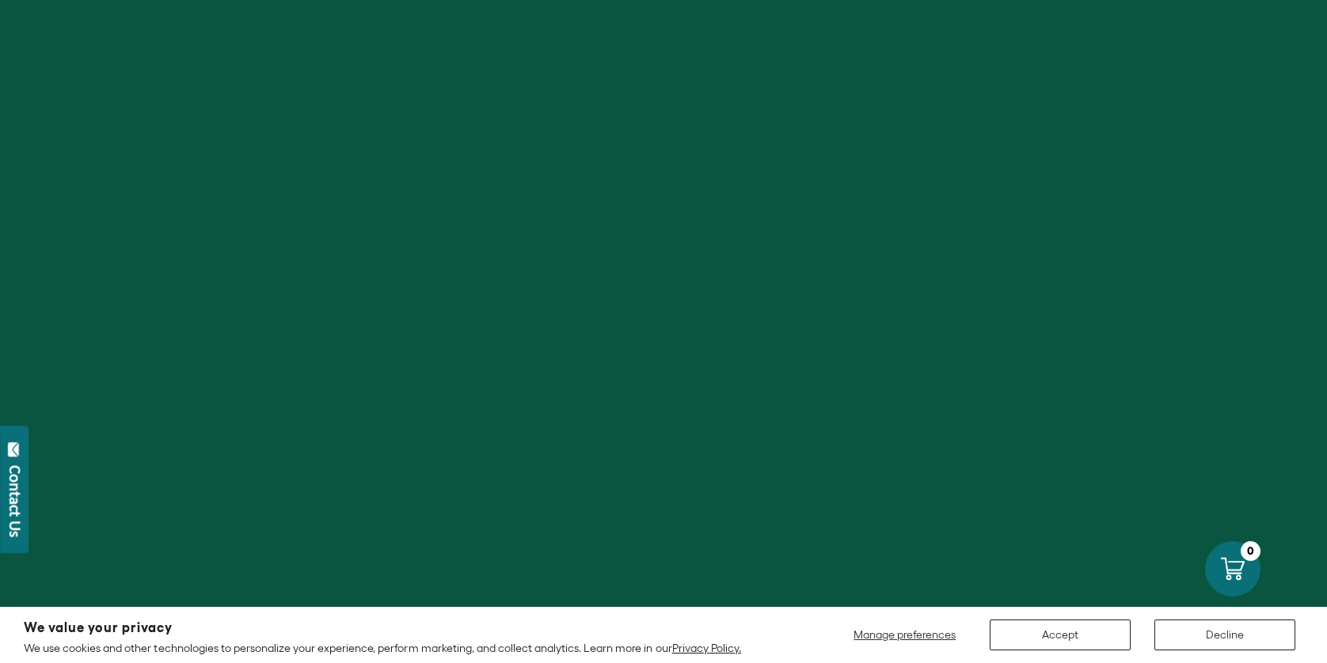 The height and width of the screenshot is (663, 1327). What do you see at coordinates (904, 635) in the screenshot?
I see `span: Manage preferences` at bounding box center [904, 635].